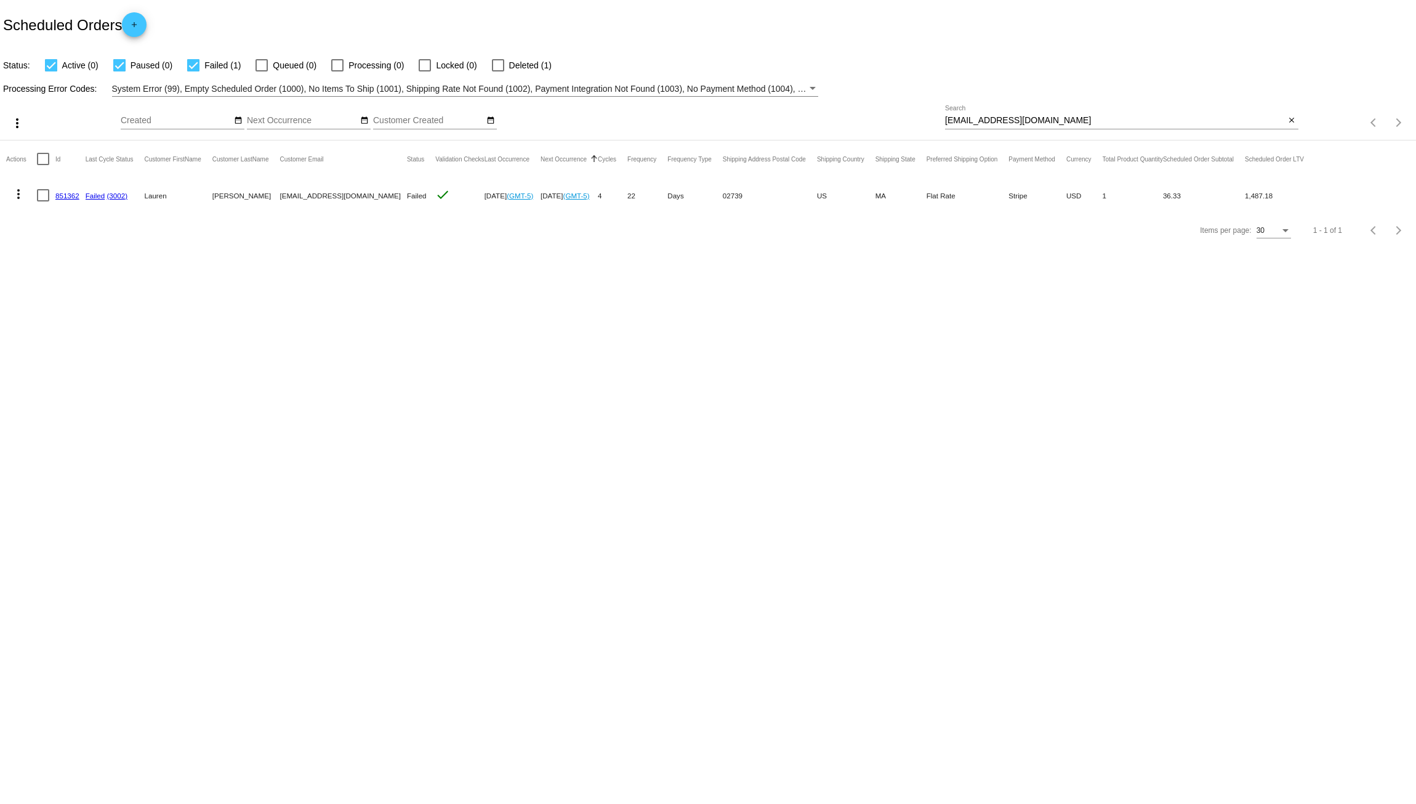  Describe the element at coordinates (110, 159) in the screenshot. I see `button: Change sorting for LastProcessingCycleId` at that location.